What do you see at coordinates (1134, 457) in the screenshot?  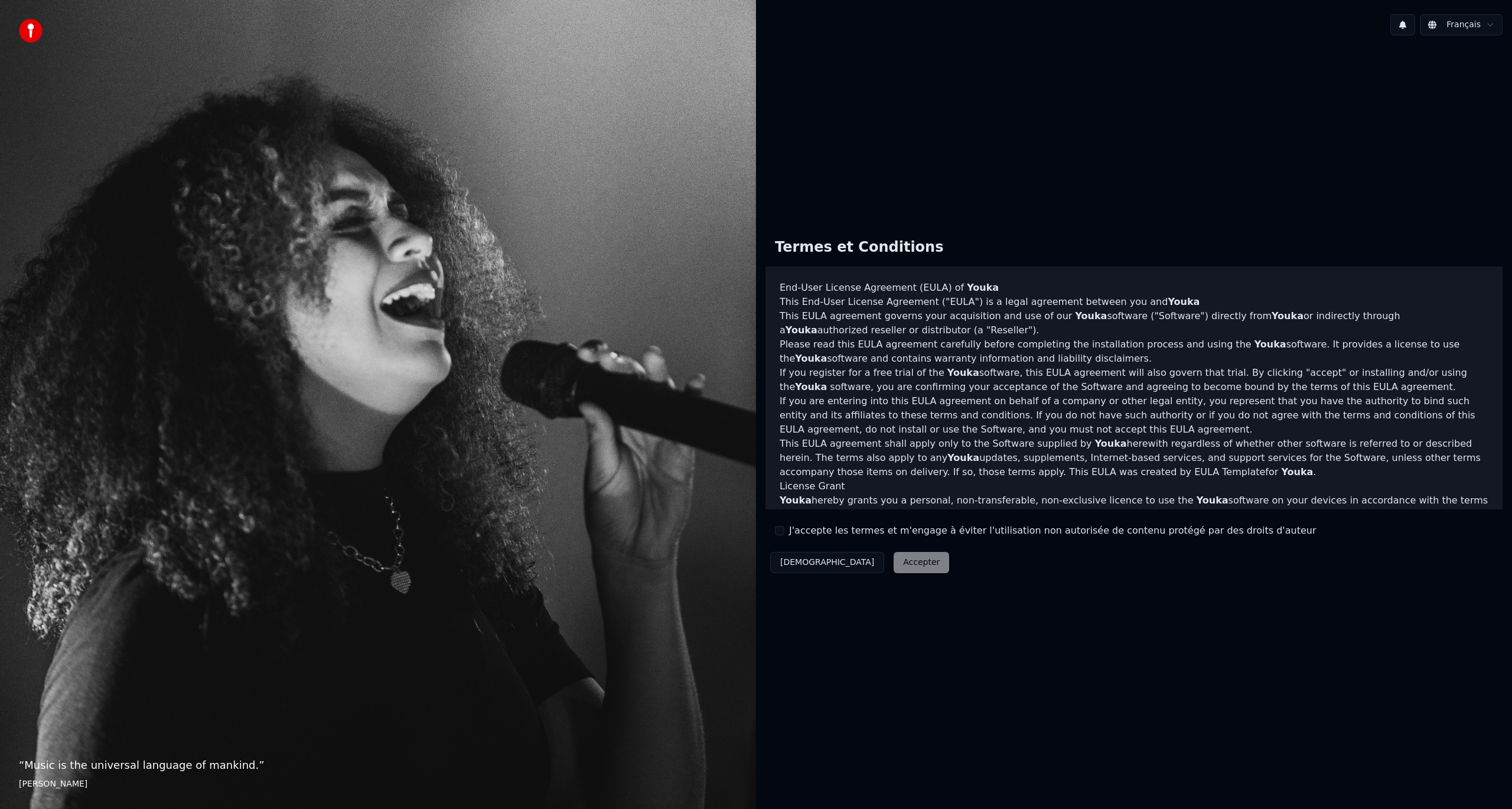 I see `p: This EULA agreement shall apply only to the Software supplied by herewith regardless of whether o...` at bounding box center [1134, 457].